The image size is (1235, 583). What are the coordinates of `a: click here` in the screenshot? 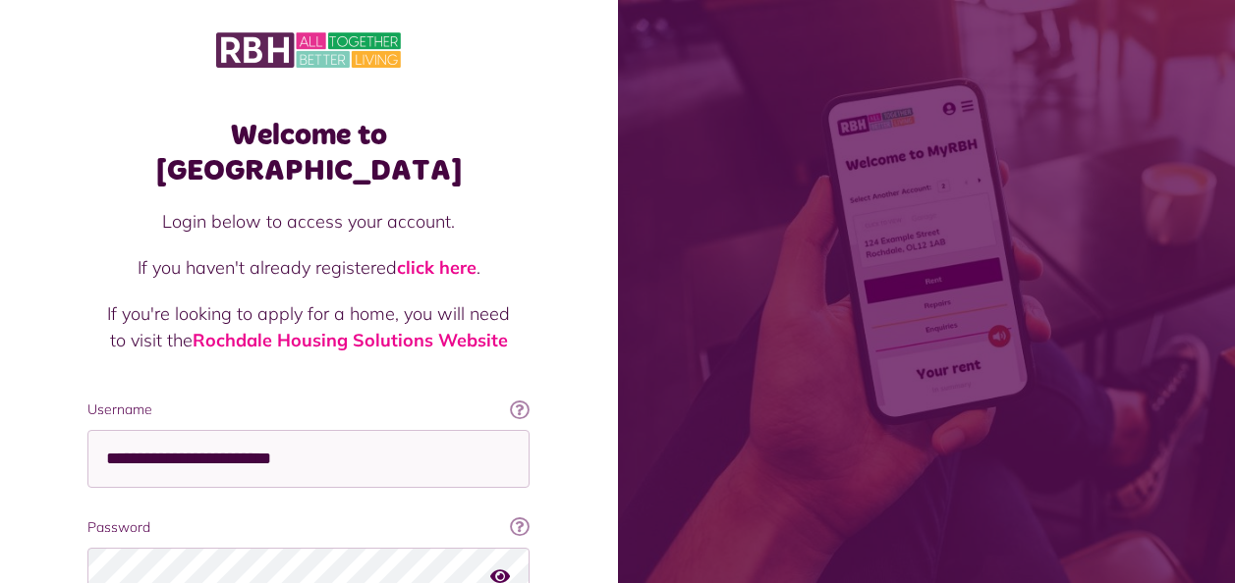 It's located at (436, 267).